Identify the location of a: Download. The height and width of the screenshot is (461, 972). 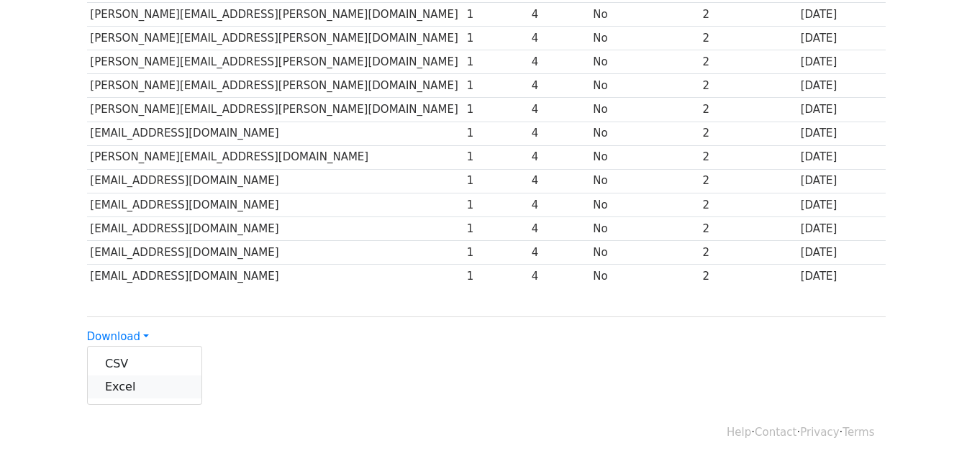
(118, 337).